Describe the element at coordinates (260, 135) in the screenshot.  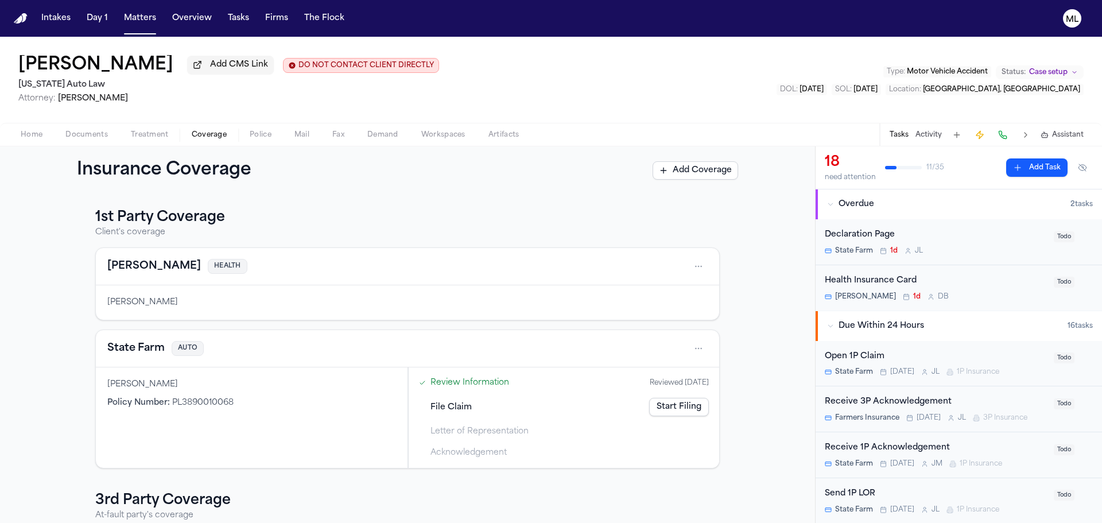
I see `span: Police` at that location.